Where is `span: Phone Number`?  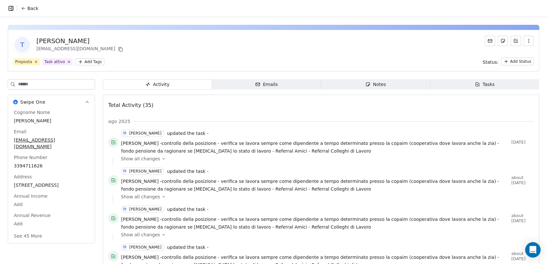 span: Phone Number is located at coordinates (31, 158).